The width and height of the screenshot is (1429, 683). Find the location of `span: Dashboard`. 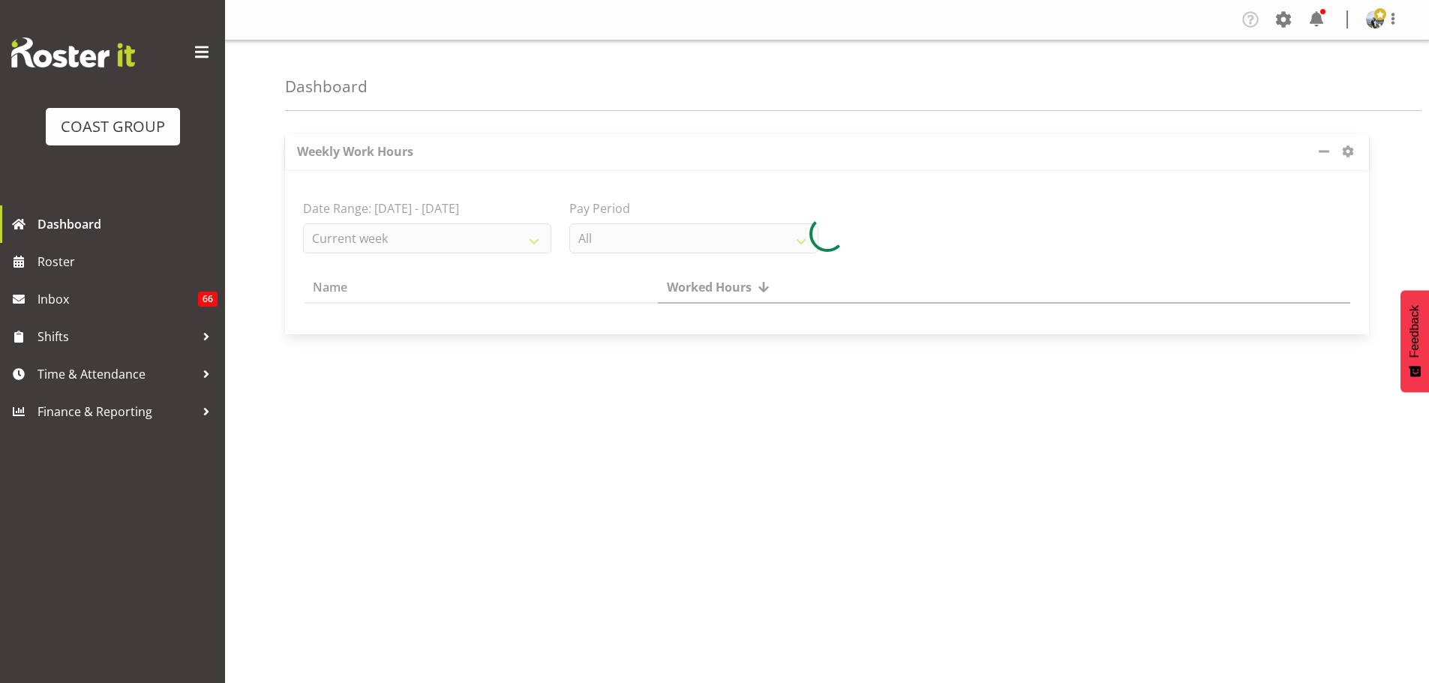

span: Dashboard is located at coordinates (128, 224).